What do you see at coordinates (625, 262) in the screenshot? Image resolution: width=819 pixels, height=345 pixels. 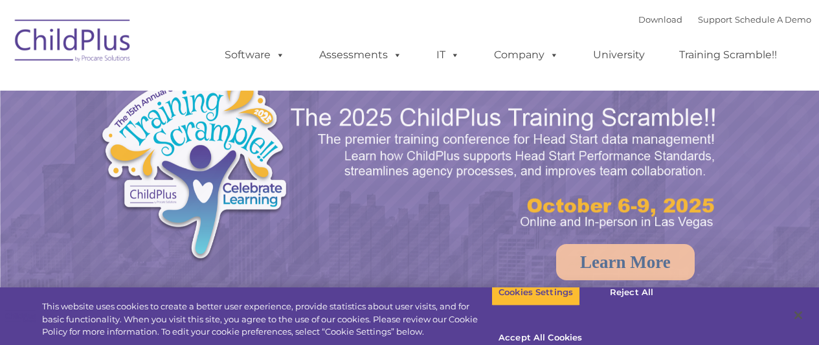 I see `a: Learn More` at bounding box center [625, 262].